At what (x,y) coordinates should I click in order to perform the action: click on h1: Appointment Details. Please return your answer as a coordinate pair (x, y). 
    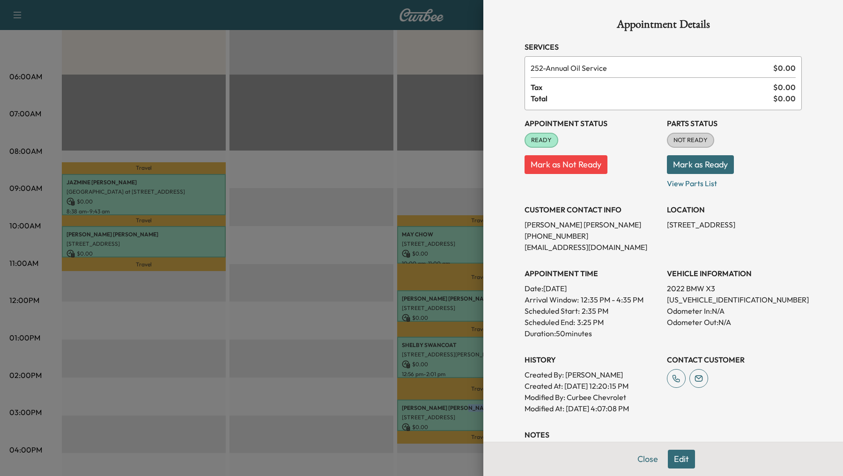
    Looking at the image, I should click on (664, 26).